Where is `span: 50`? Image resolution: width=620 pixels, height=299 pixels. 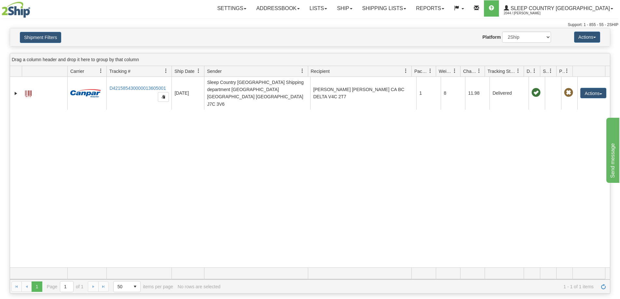 span: 50 is located at coordinates (122, 287).